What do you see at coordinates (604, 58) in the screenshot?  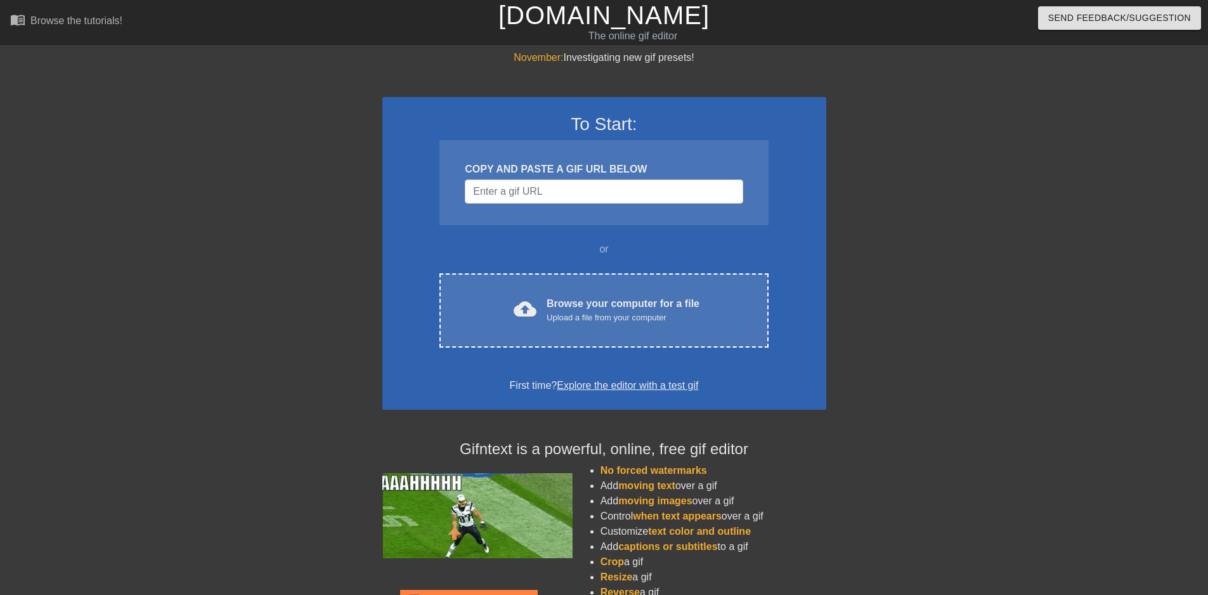 I see `div: Investigating new gif presets!` at bounding box center [604, 58].